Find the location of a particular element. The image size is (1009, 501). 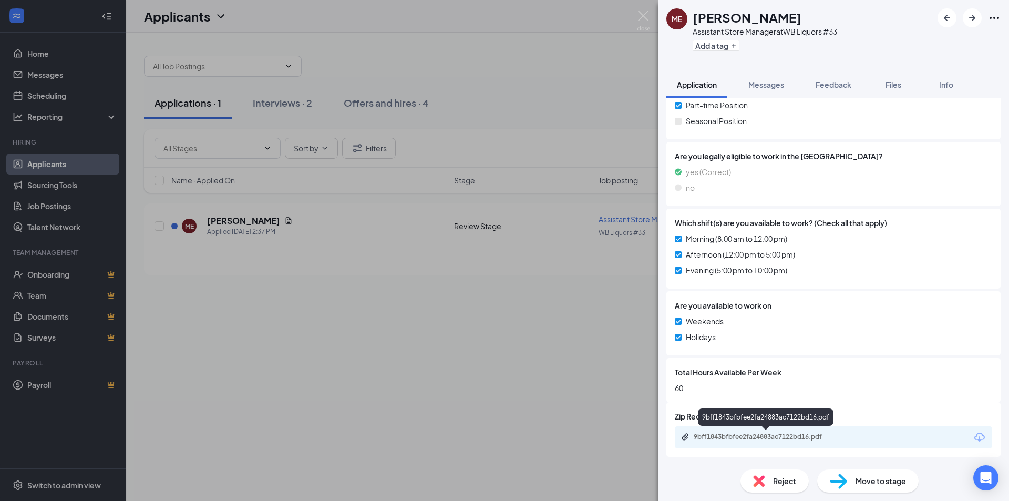

span: Files is located at coordinates (893, 85).